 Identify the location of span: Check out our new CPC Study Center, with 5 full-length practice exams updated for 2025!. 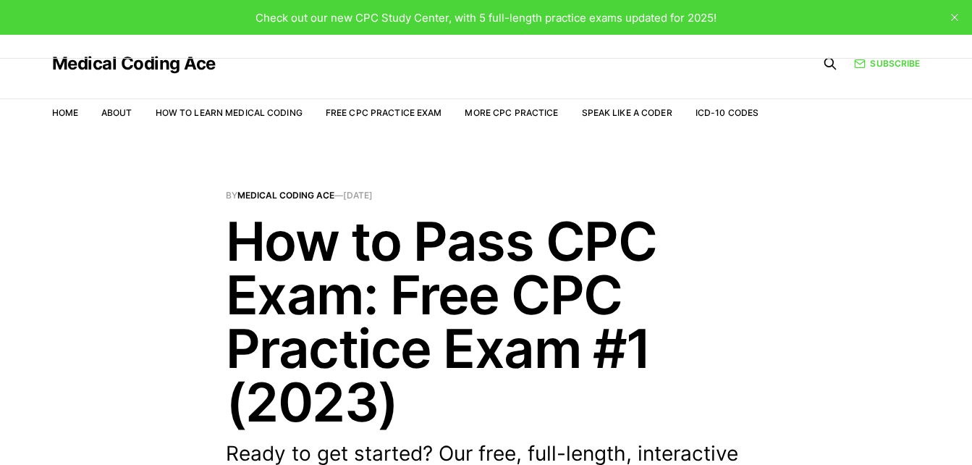
(486, 17).